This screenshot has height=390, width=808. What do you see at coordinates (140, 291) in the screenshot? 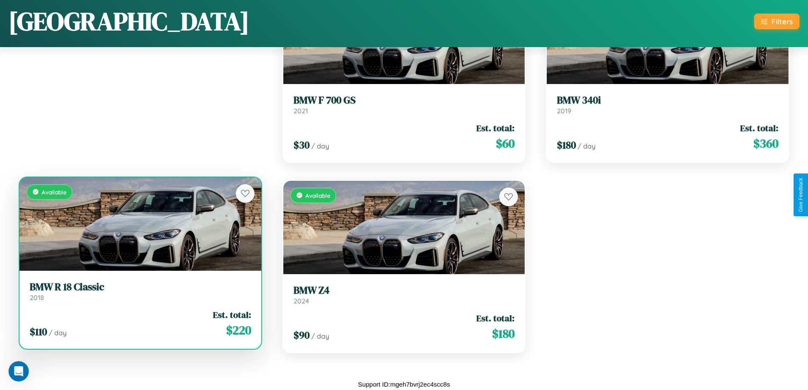
I see `a: BMW R 18 Classic2018` at bounding box center [140, 291].